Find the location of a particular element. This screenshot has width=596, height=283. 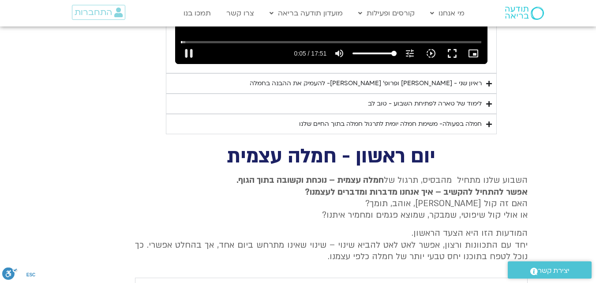

a: התחברות is located at coordinates (98, 12).